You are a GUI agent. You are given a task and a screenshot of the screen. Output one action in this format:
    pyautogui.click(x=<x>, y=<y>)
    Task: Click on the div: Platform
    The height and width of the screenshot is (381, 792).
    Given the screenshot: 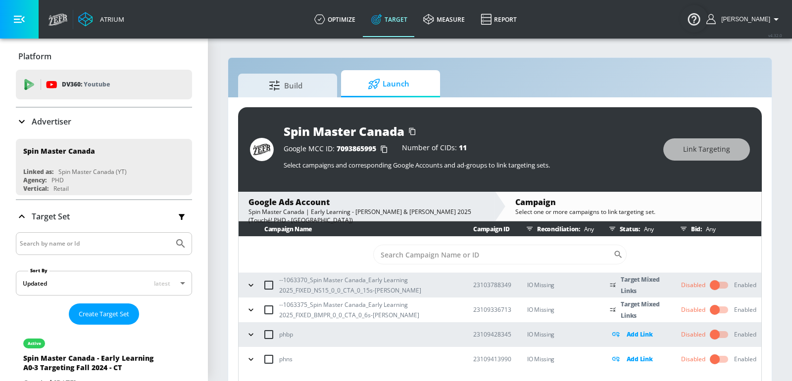 What is the action you would take?
    pyautogui.click(x=104, y=56)
    